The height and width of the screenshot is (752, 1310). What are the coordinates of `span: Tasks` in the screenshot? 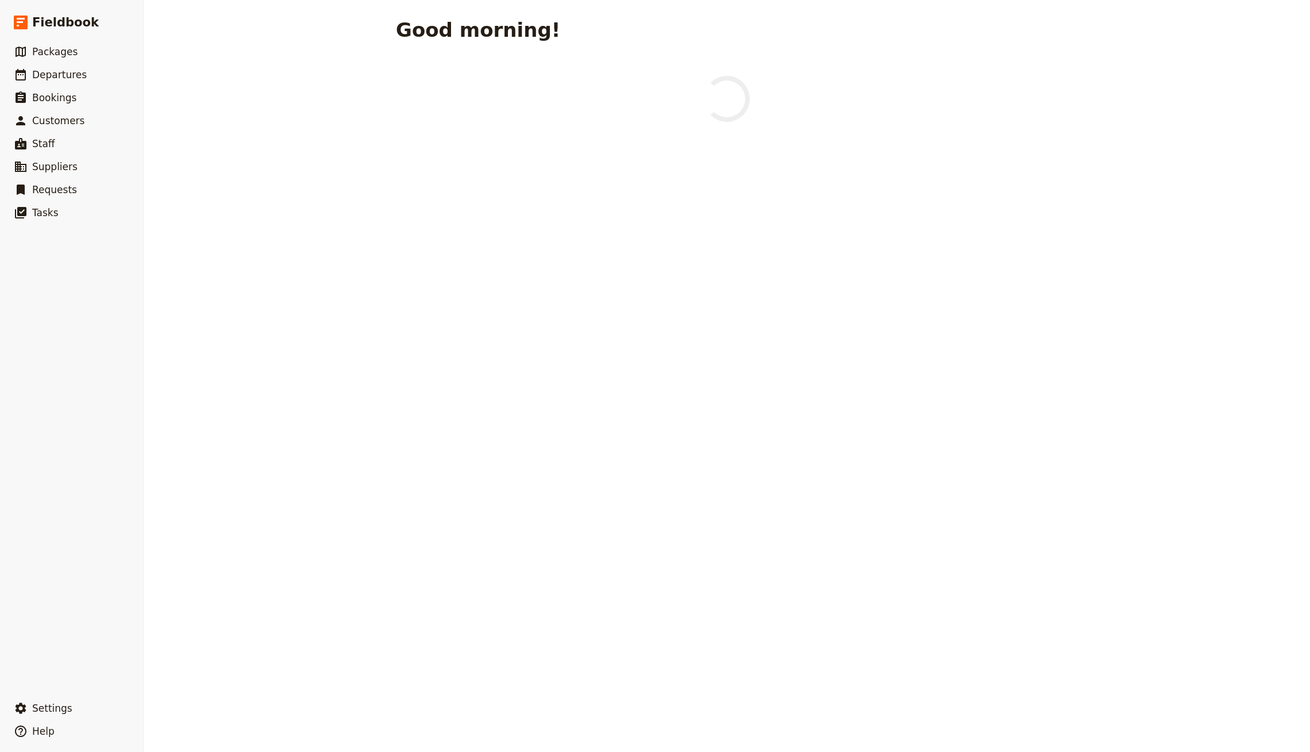 It's located at (45, 213).